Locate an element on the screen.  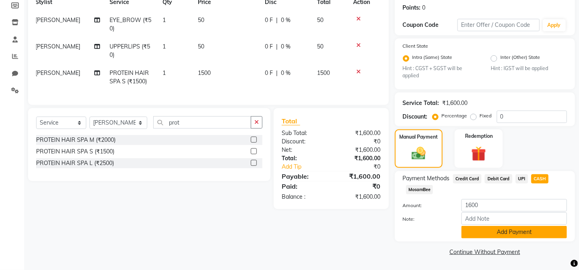
div: Paid: is located at coordinates (303, 187).